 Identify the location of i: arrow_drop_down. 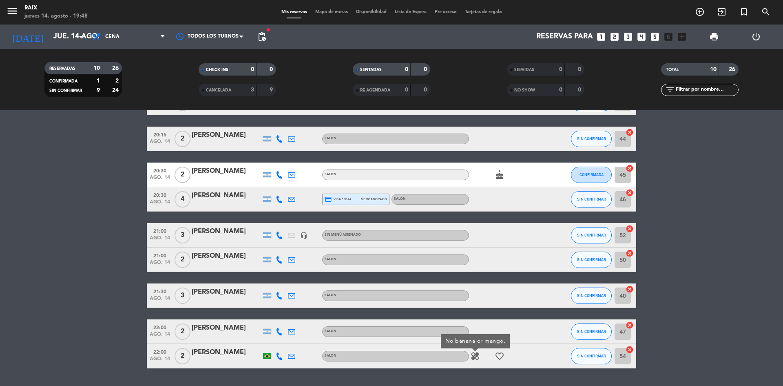
(81, 37).